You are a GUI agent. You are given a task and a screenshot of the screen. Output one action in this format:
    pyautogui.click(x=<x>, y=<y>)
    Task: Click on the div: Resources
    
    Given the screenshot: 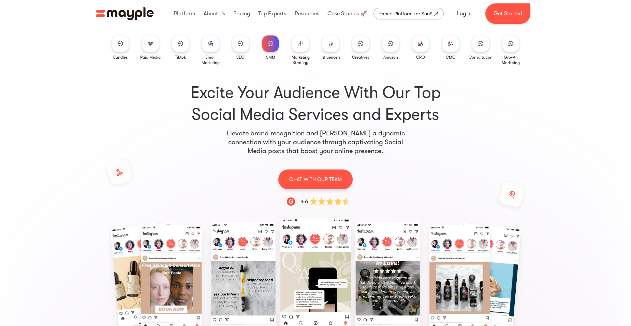 What is the action you would take?
    pyautogui.click(x=307, y=14)
    